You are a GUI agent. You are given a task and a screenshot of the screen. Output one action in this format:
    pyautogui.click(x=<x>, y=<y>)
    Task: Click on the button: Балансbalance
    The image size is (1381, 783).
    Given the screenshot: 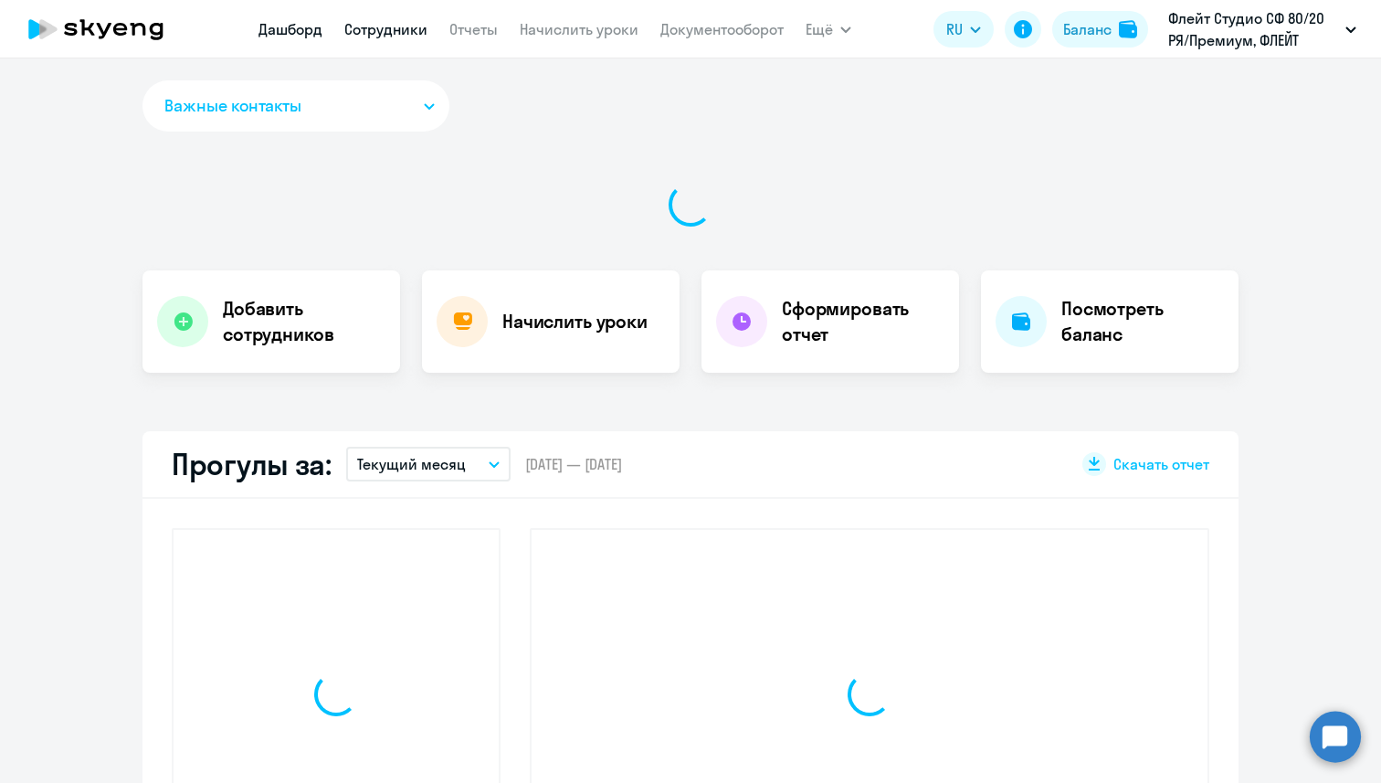 What is the action you would take?
    pyautogui.click(x=1100, y=29)
    